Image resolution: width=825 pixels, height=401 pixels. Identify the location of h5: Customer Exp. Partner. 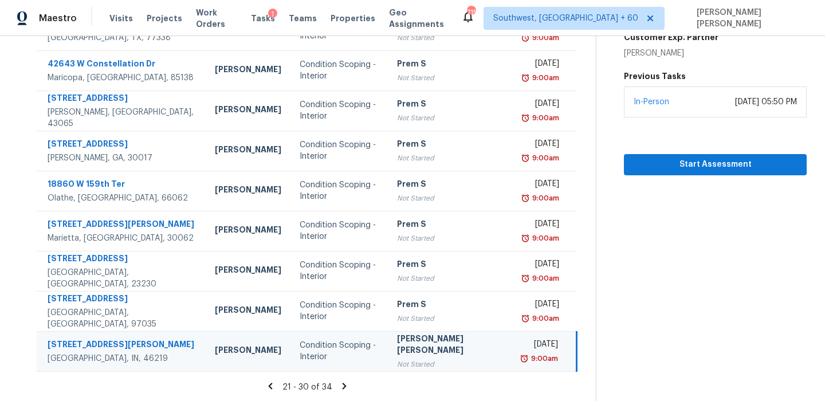
(671, 37).